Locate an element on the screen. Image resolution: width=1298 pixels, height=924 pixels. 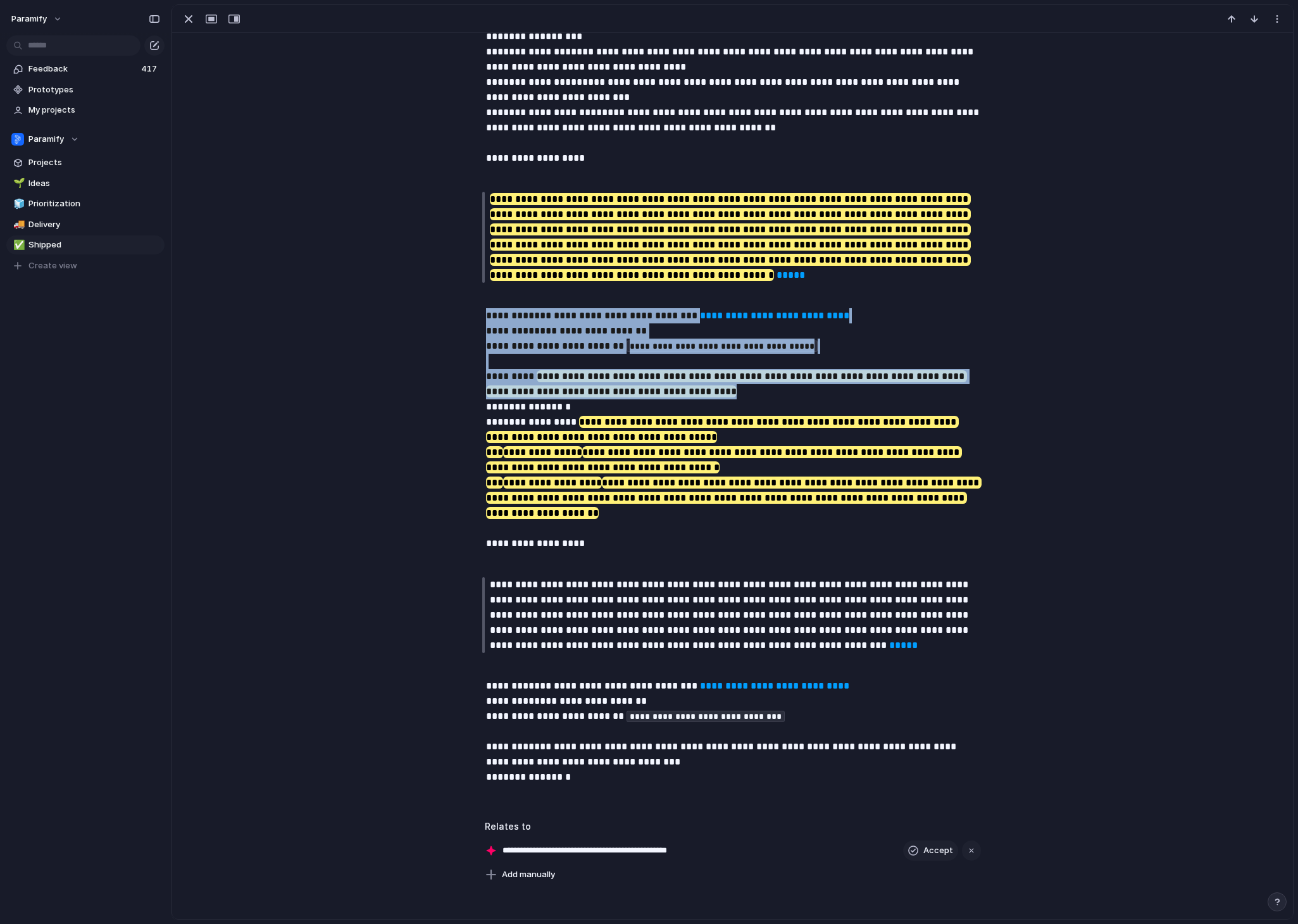
div: 🌱Ideas is located at coordinates (86, 184).